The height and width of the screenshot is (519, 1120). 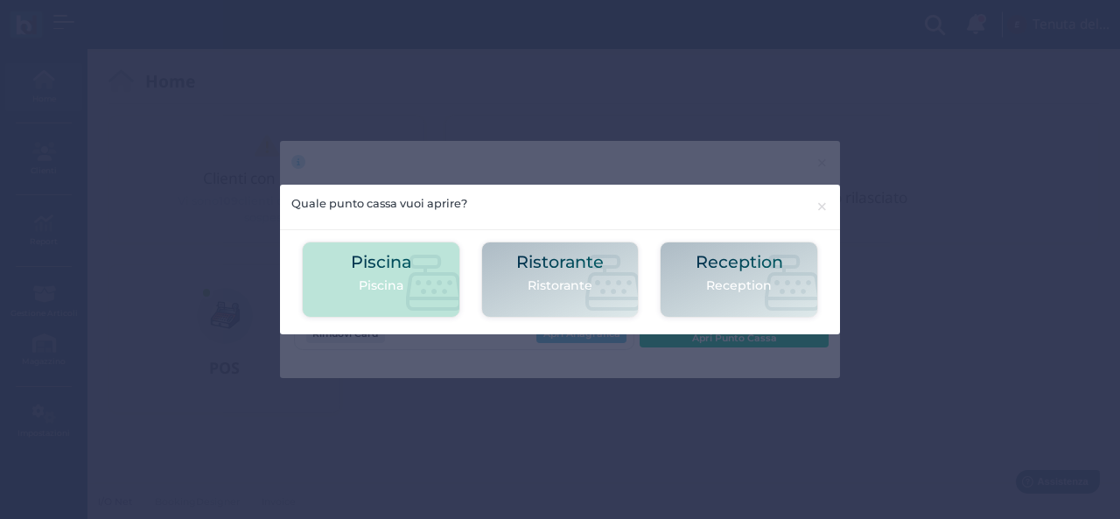 I want to click on p: Ristorante, so click(x=560, y=285).